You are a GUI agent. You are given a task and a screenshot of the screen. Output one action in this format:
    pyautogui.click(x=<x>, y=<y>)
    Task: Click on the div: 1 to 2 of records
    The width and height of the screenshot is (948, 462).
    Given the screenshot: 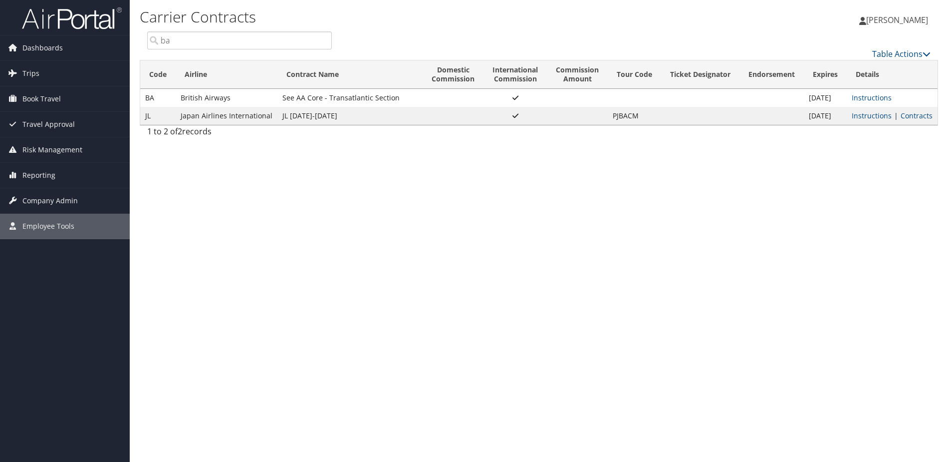 What is the action you would take?
    pyautogui.click(x=240, y=134)
    